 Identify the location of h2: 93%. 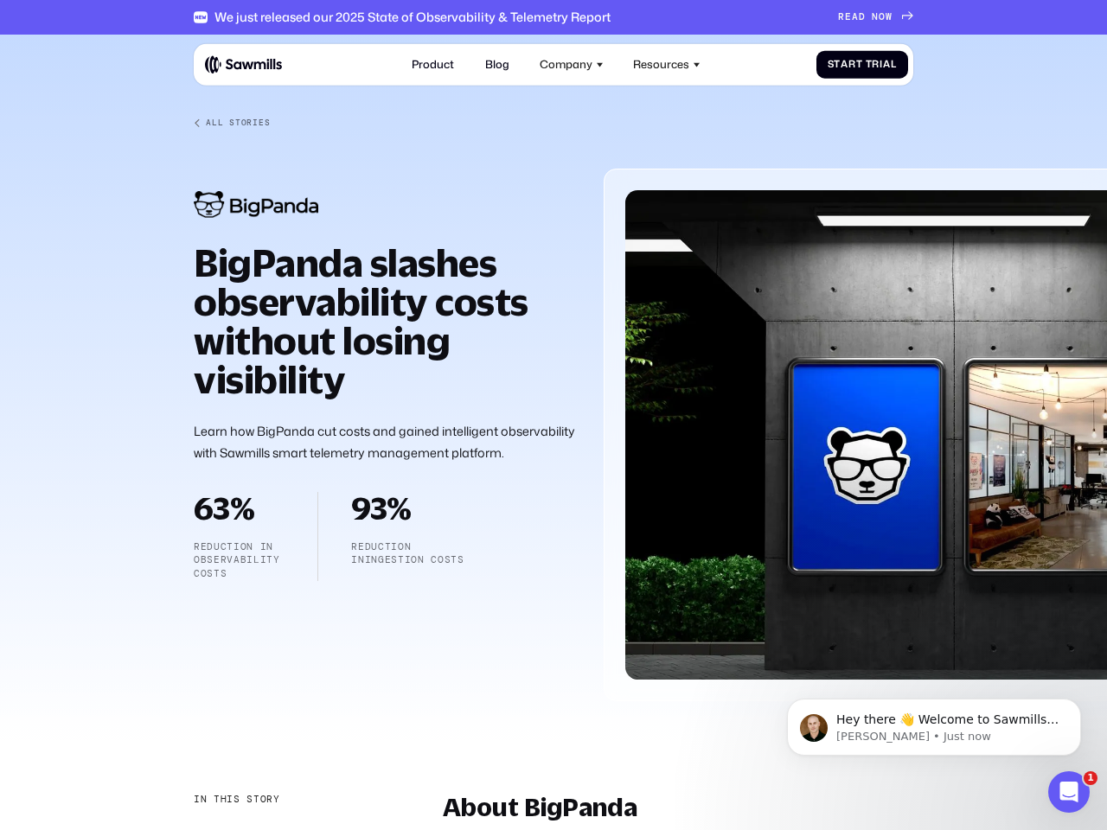
(407, 508).